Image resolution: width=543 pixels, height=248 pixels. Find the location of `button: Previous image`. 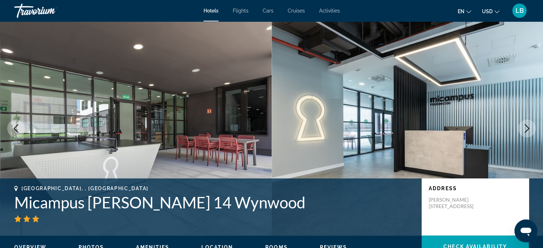

button: Previous image is located at coordinates (16, 128).